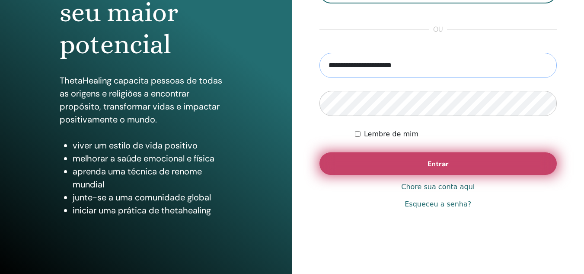 Image resolution: width=584 pixels, height=274 pixels. Describe the element at coordinates (144, 158) in the screenshot. I see `font: melhorar a saúde emocional e física` at that location.